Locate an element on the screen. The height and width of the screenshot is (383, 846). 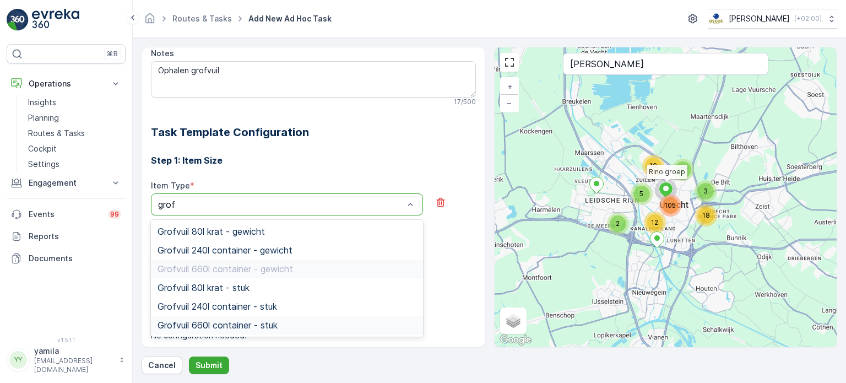
span: 5 is located at coordinates (641, 193).